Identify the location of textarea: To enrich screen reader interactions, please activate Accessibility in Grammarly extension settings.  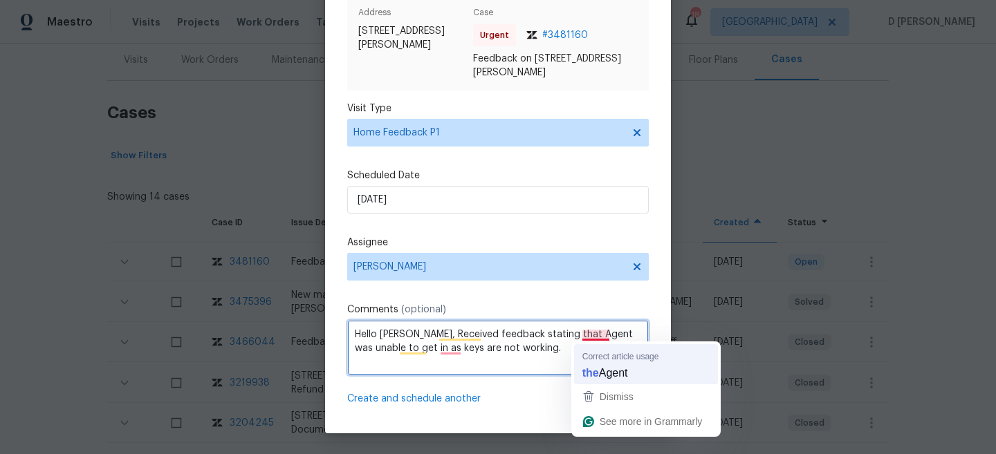
(498, 348).